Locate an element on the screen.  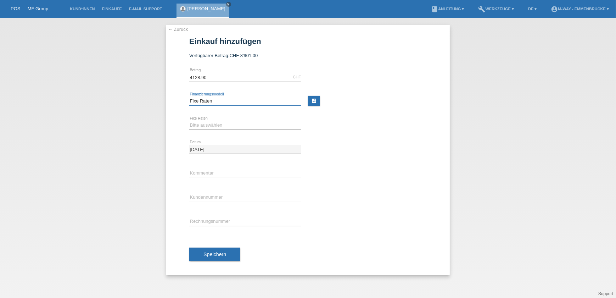
a: Einkäufe is located at coordinates (112, 9).